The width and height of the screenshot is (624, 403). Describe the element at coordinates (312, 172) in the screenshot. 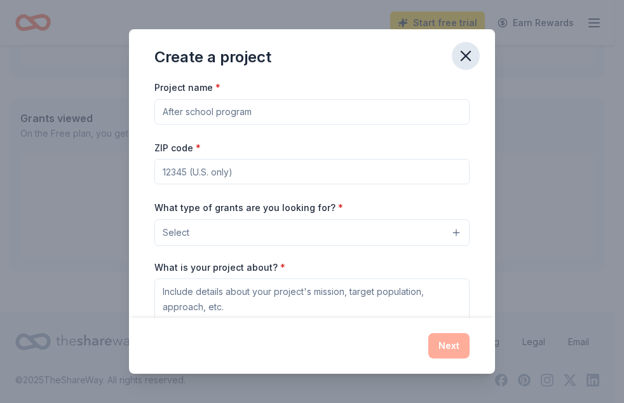

I see `input: 12345 (U.S. only)` at that location.